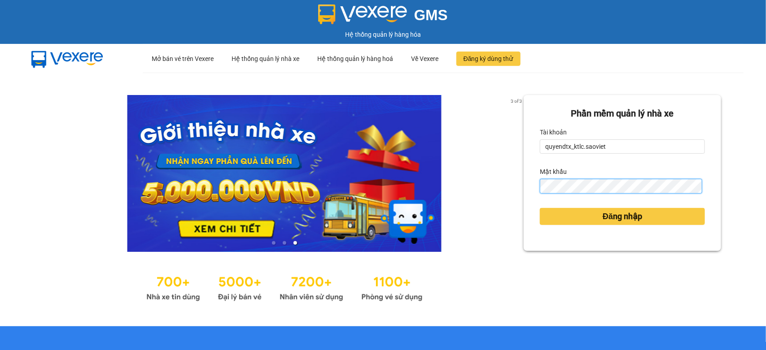 The height and width of the screenshot is (350, 766). I want to click on span: Đăng ký dùng thử, so click(488, 59).